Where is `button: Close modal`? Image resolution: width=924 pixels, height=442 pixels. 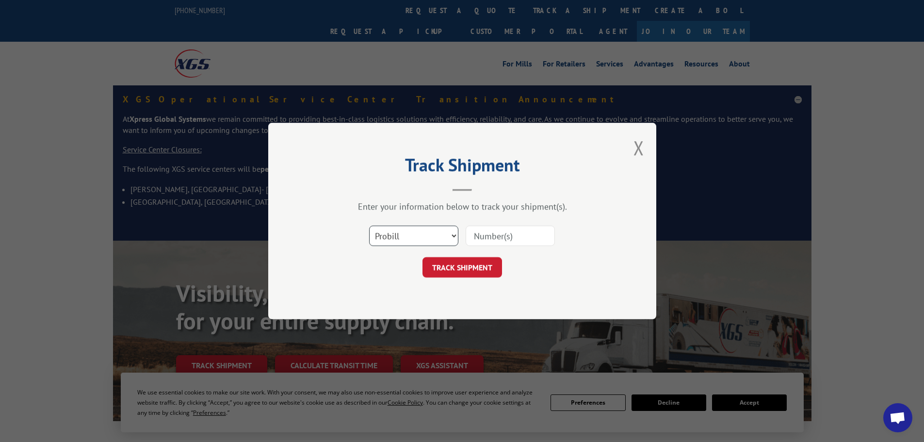
button: Close modal is located at coordinates (639, 147).